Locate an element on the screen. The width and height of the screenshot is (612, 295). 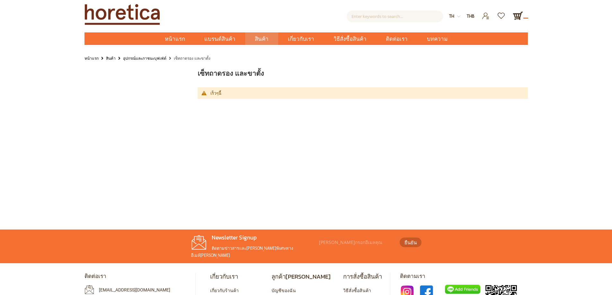
h4: การสั่งซื้อสินค้า is located at coordinates (362, 277).